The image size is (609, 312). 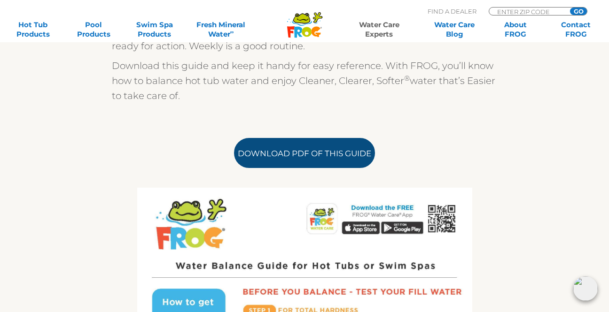 I want to click on p: Download this guide and keep it handy for easy reference. With FROG, you’ll know how to balance h..., so click(x=304, y=81).